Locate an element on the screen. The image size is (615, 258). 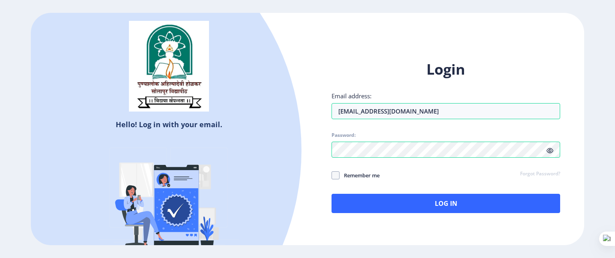
img: sulogo.png is located at coordinates (169, 66).